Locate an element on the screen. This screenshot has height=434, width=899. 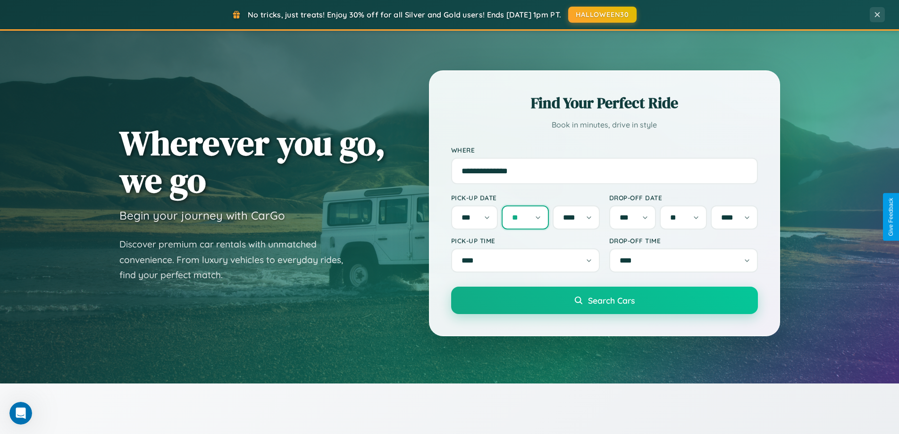
button: Search Cars is located at coordinates (604, 300).